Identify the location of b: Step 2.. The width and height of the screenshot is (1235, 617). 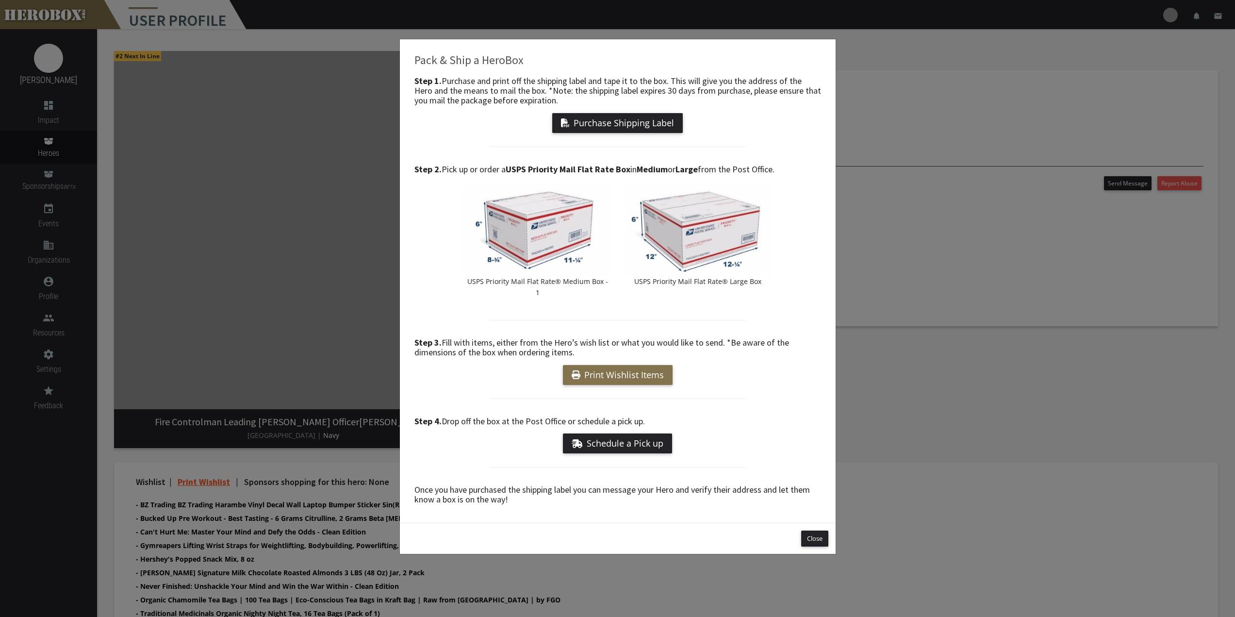
(428, 169).